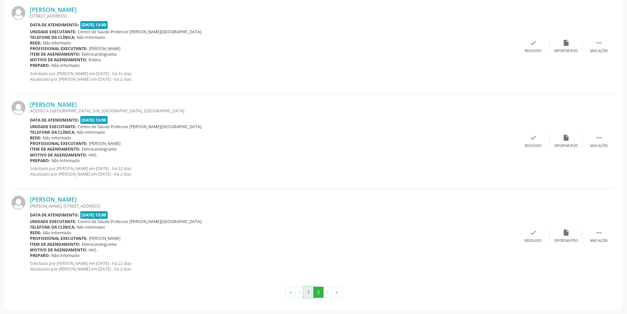 The image size is (627, 314). What do you see at coordinates (299, 292) in the screenshot?
I see `button: Go to previous page` at bounding box center [299, 292].